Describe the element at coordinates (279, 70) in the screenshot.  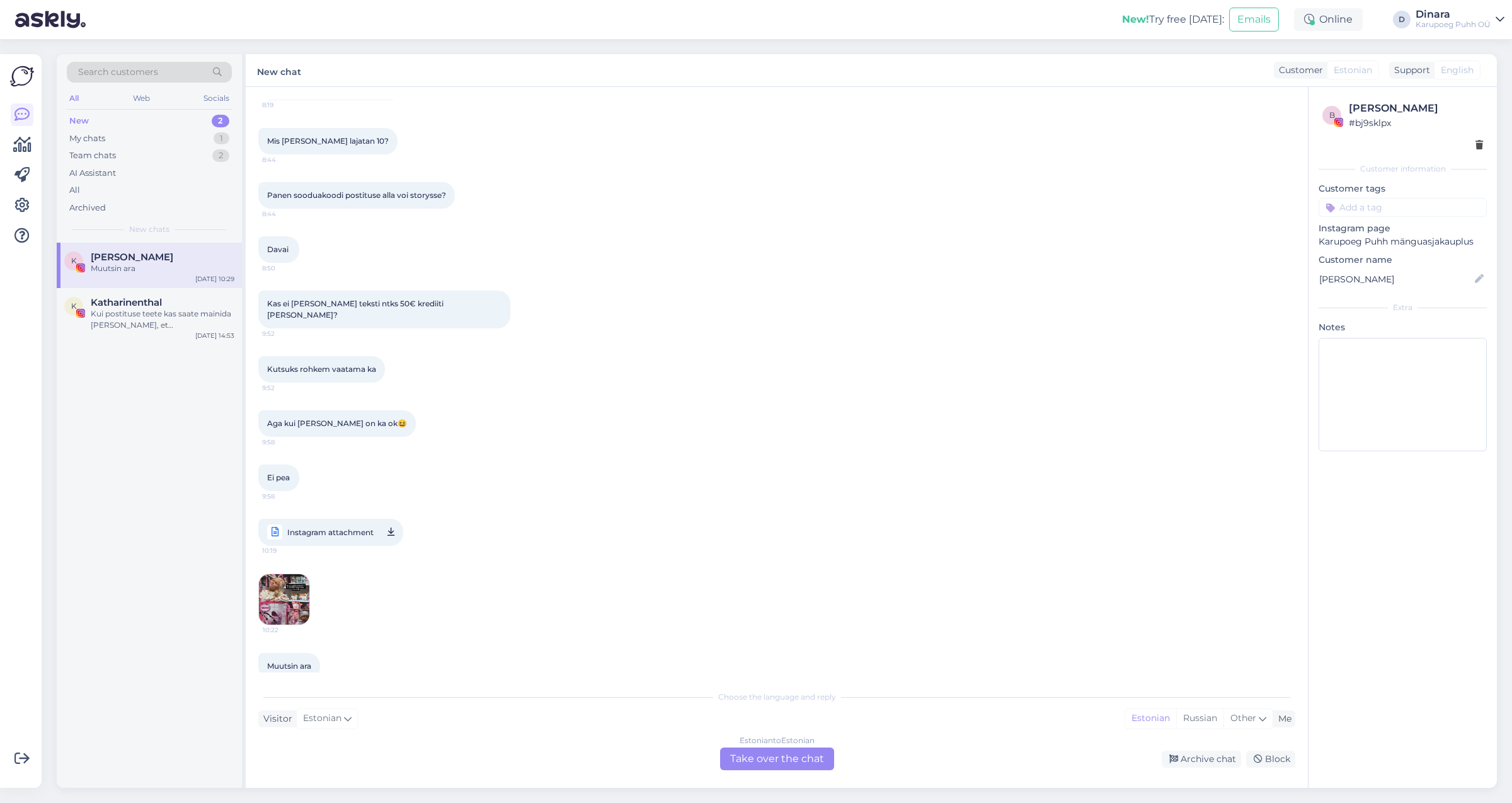
I see `label: New chat` at that location.